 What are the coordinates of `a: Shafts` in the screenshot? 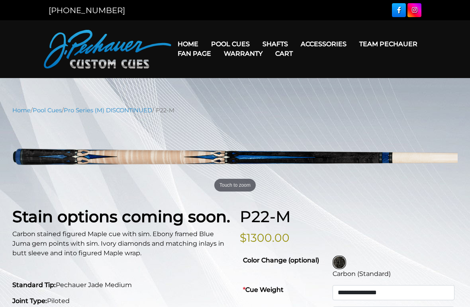 It's located at (275, 44).